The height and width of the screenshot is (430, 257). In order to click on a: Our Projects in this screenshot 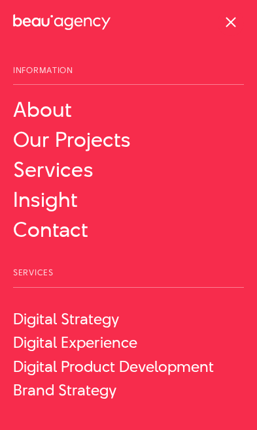, I will do `click(128, 140)`.